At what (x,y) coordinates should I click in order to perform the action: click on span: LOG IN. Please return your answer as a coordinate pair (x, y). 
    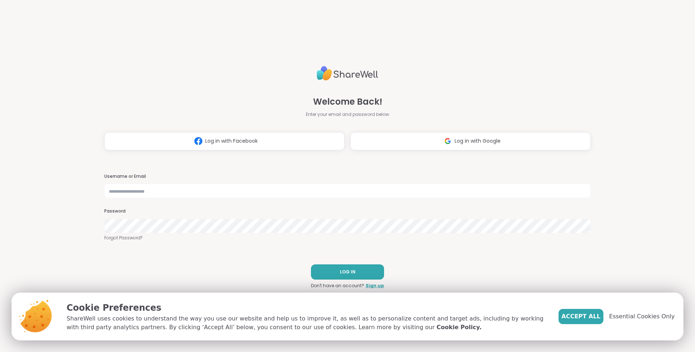
    Looking at the image, I should click on (347, 272).